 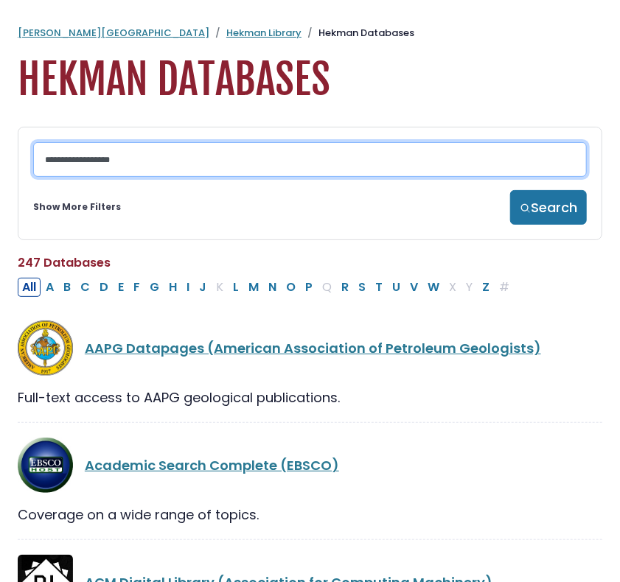 What do you see at coordinates (64, 262) in the screenshot?
I see `span: 247 Databases` at bounding box center [64, 262].